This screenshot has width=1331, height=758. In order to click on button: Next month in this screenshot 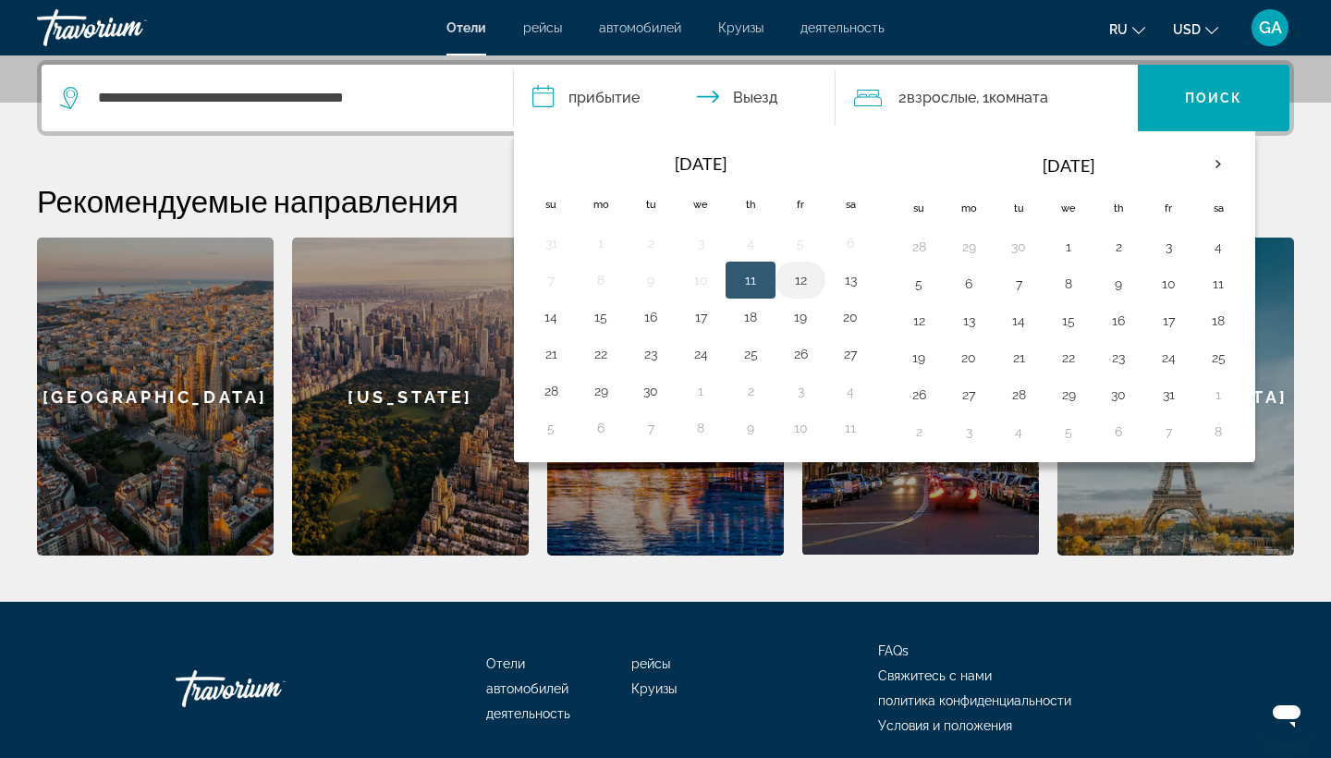, I will do `click(1218, 165)`.